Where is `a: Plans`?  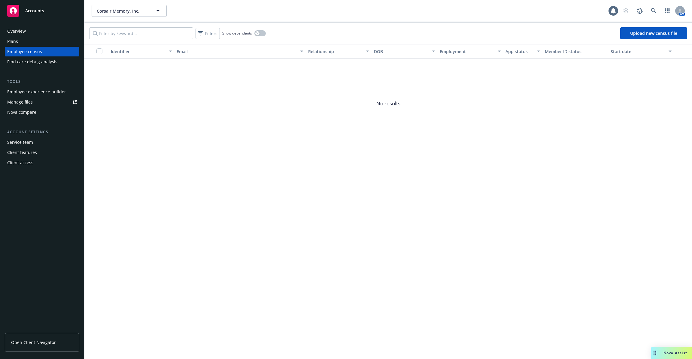
a: Plans is located at coordinates (42, 41).